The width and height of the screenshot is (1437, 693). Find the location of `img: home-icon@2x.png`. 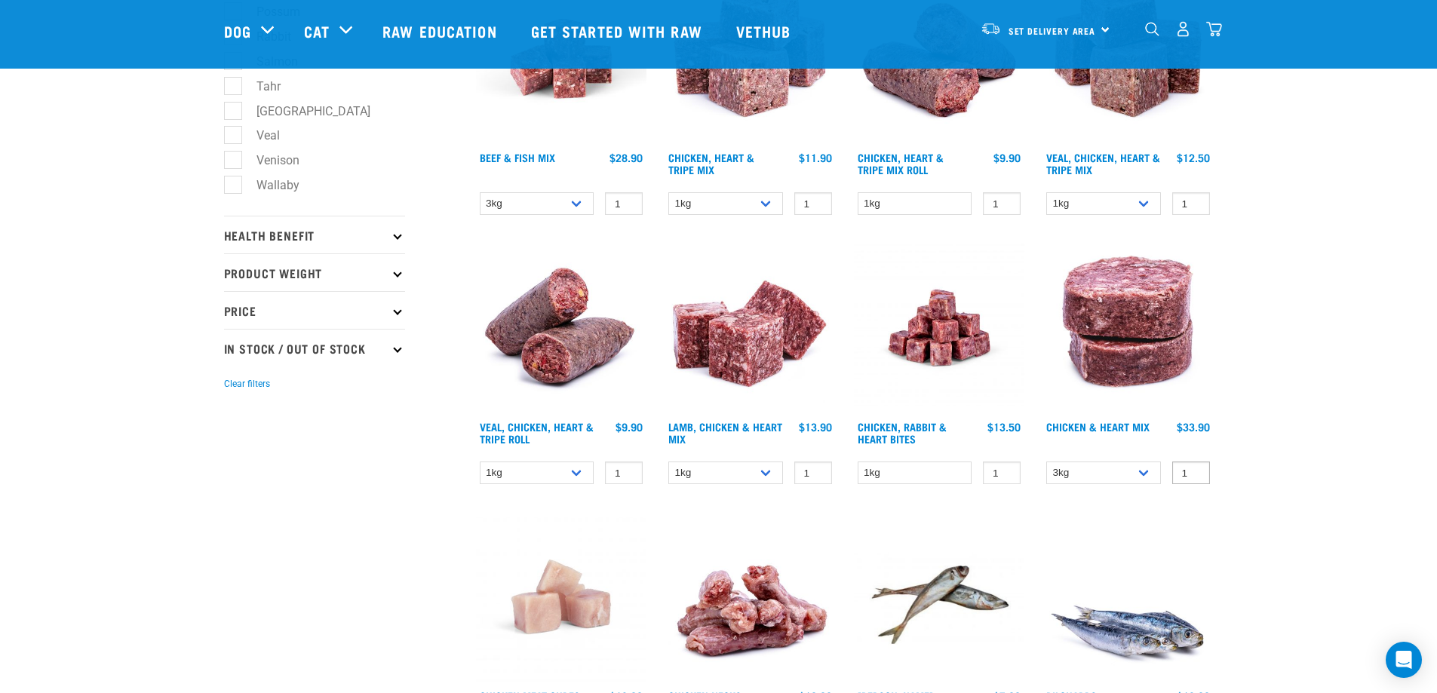

img: home-icon@2x.png is located at coordinates (1214, 29).